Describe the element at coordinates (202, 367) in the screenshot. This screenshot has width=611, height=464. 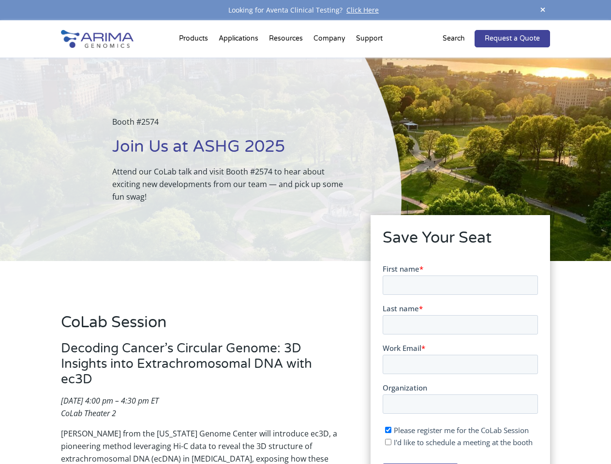
I see `h3: Decoding Cancer’s Circular Genome: 3D Insights into Extrachromosomal DNA with ec3D` at that location.